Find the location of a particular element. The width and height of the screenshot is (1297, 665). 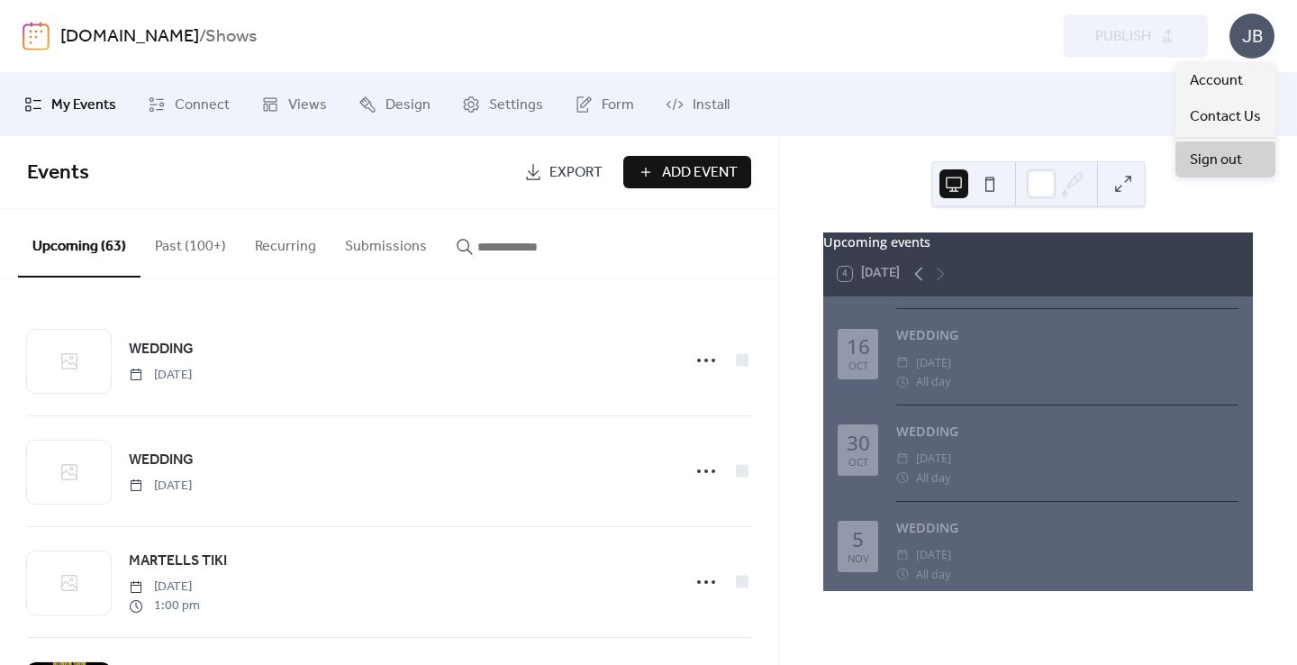

button: Submissions is located at coordinates (386, 242).